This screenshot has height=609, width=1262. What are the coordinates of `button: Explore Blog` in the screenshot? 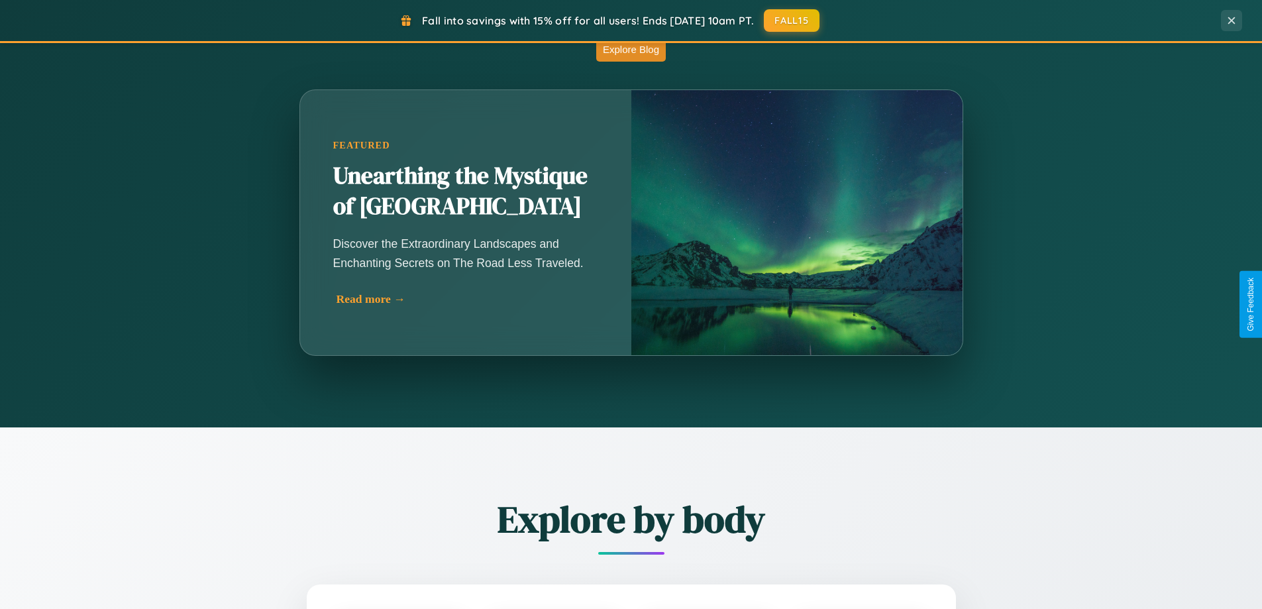 It's located at (631, 49).